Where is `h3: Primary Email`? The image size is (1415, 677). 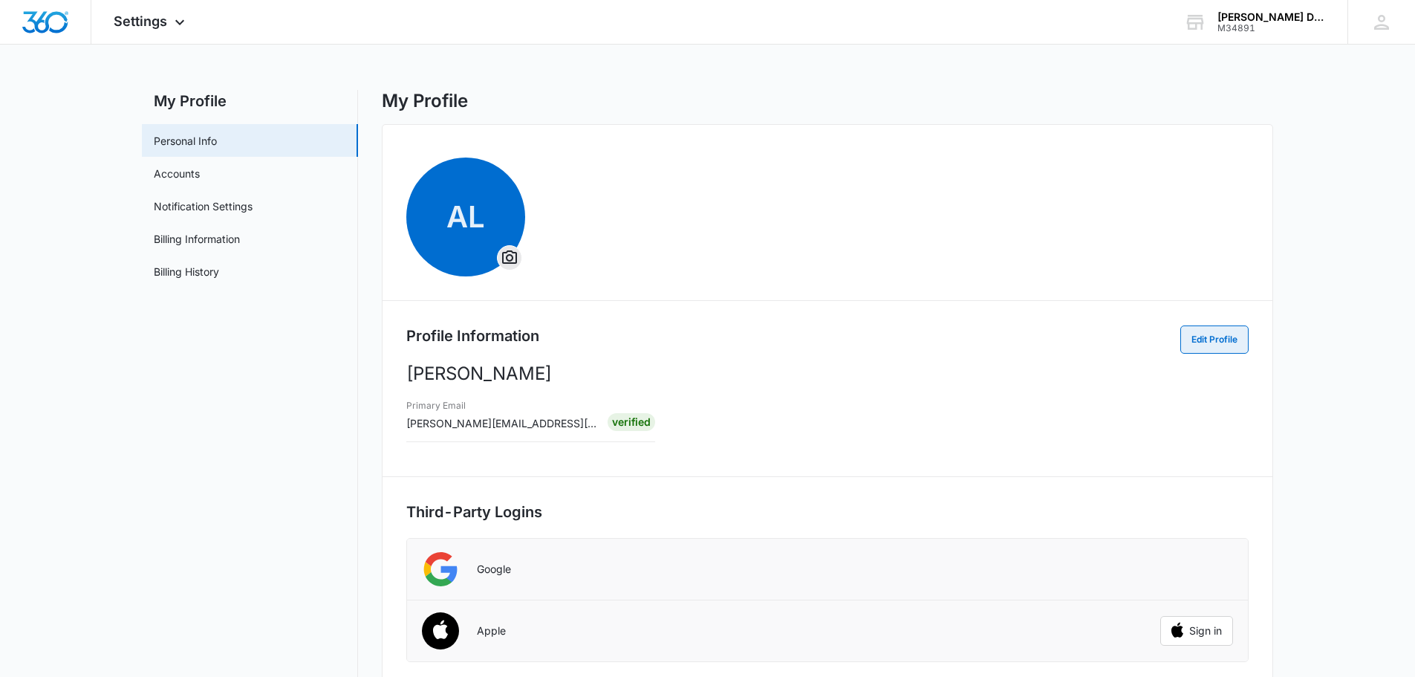 h3: Primary Email is located at coordinates (501, 406).